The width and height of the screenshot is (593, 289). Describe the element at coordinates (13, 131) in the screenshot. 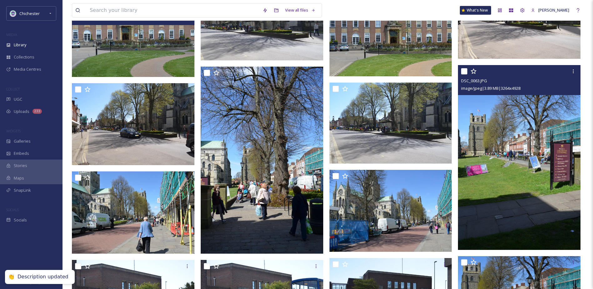

I see `span: WIDGETS` at that location.